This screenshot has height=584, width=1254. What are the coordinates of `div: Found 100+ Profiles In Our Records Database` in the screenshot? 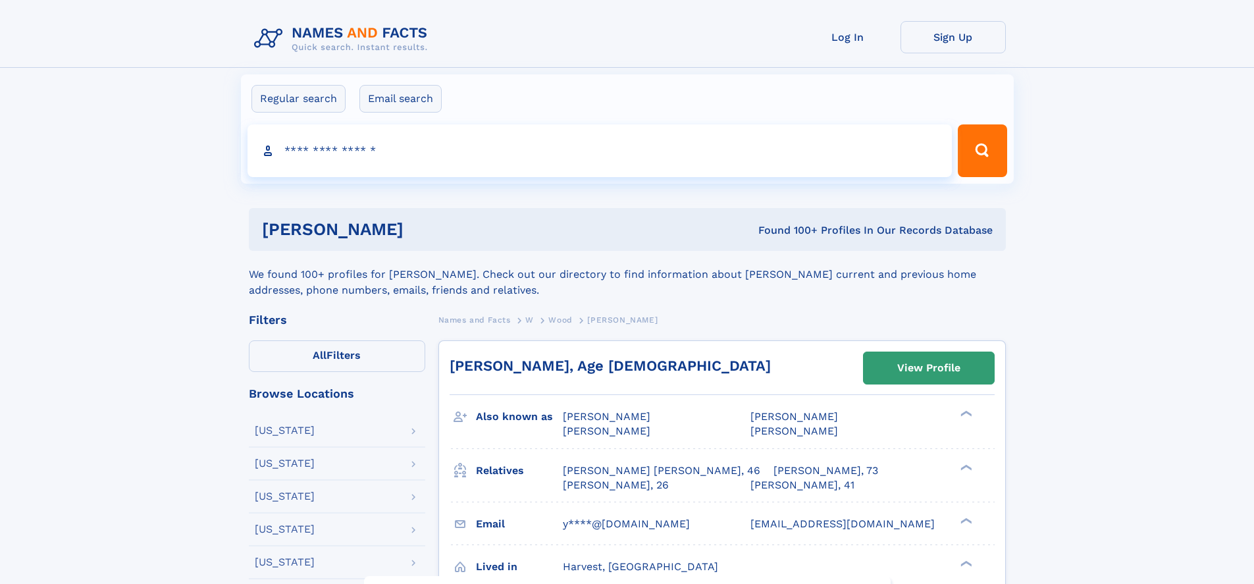 It's located at (787, 230).